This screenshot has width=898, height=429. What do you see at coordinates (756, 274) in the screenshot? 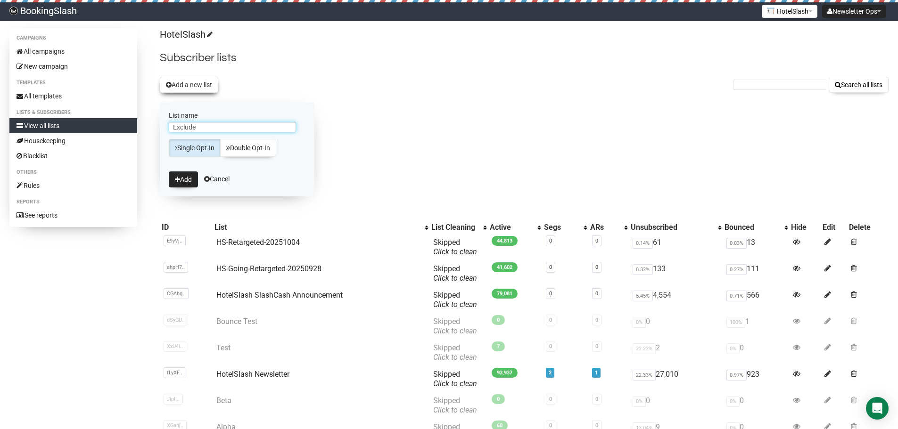
I see `td: 111` at bounding box center [756, 274].